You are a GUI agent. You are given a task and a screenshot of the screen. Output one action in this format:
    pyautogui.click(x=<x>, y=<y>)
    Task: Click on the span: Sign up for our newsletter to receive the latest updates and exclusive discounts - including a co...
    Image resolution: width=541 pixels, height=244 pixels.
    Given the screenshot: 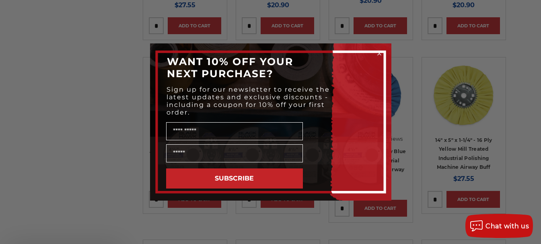 What is the action you would take?
    pyautogui.click(x=248, y=101)
    